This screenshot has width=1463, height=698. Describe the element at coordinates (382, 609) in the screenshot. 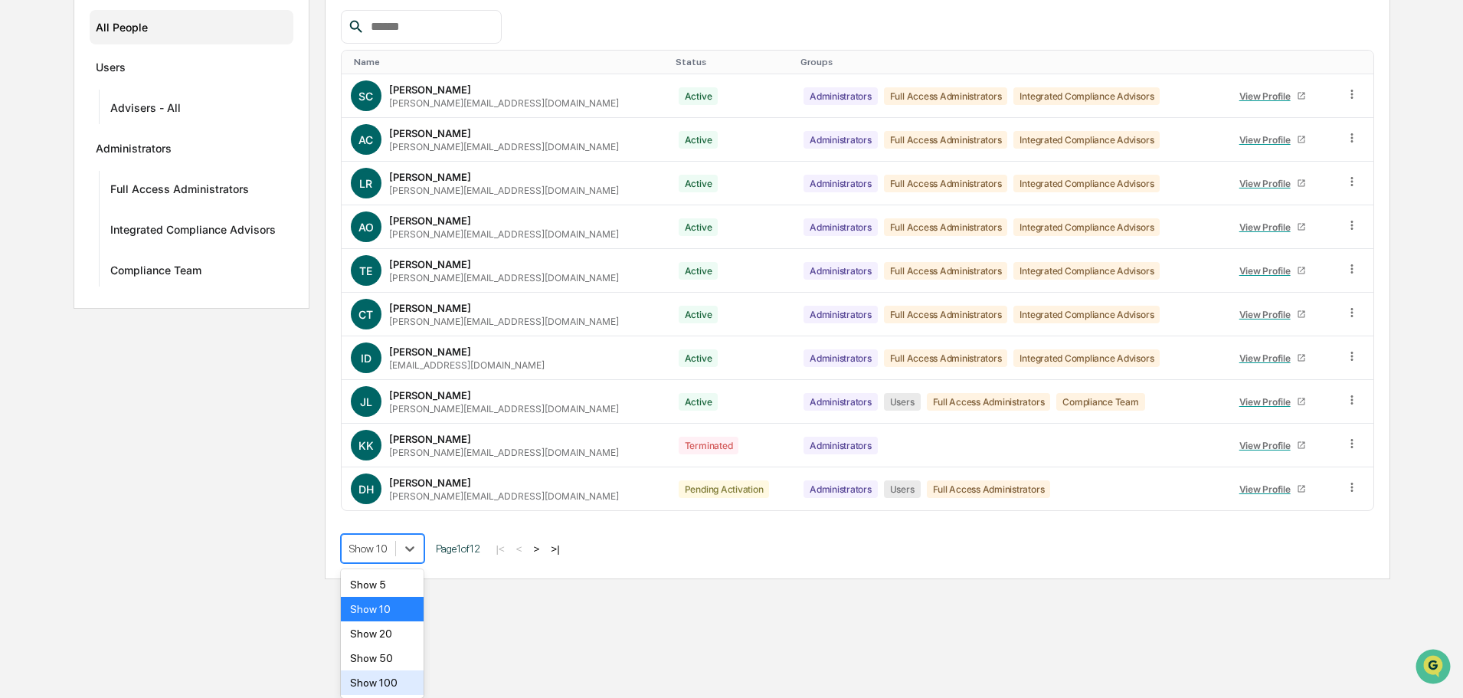

I see `div: Show 10` at that location.